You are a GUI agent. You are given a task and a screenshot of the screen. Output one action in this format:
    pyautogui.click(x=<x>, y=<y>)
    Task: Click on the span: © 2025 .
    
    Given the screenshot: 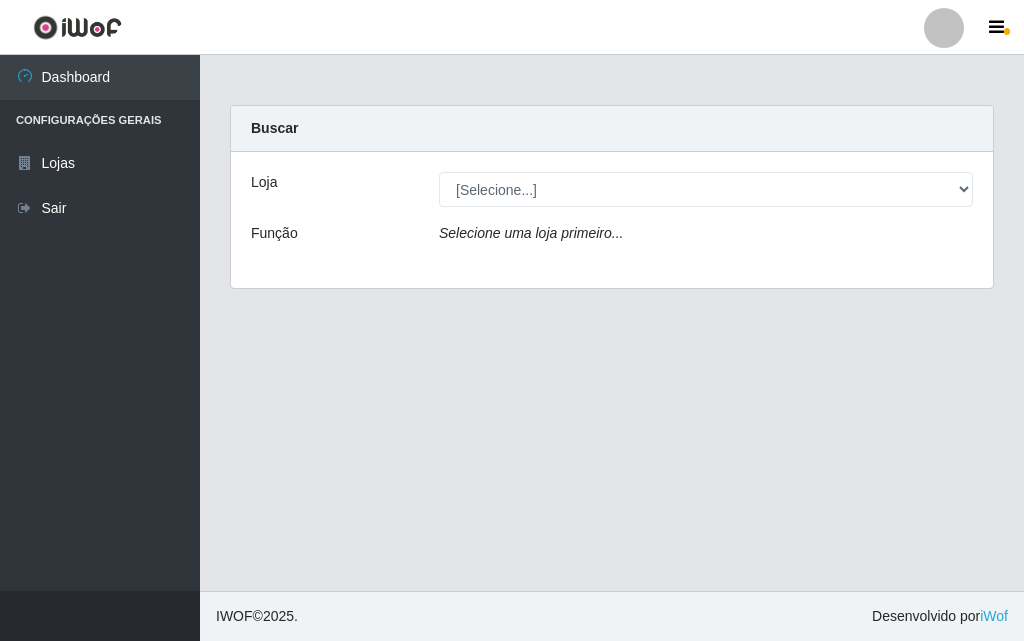 What is the action you would take?
    pyautogui.click(x=257, y=616)
    